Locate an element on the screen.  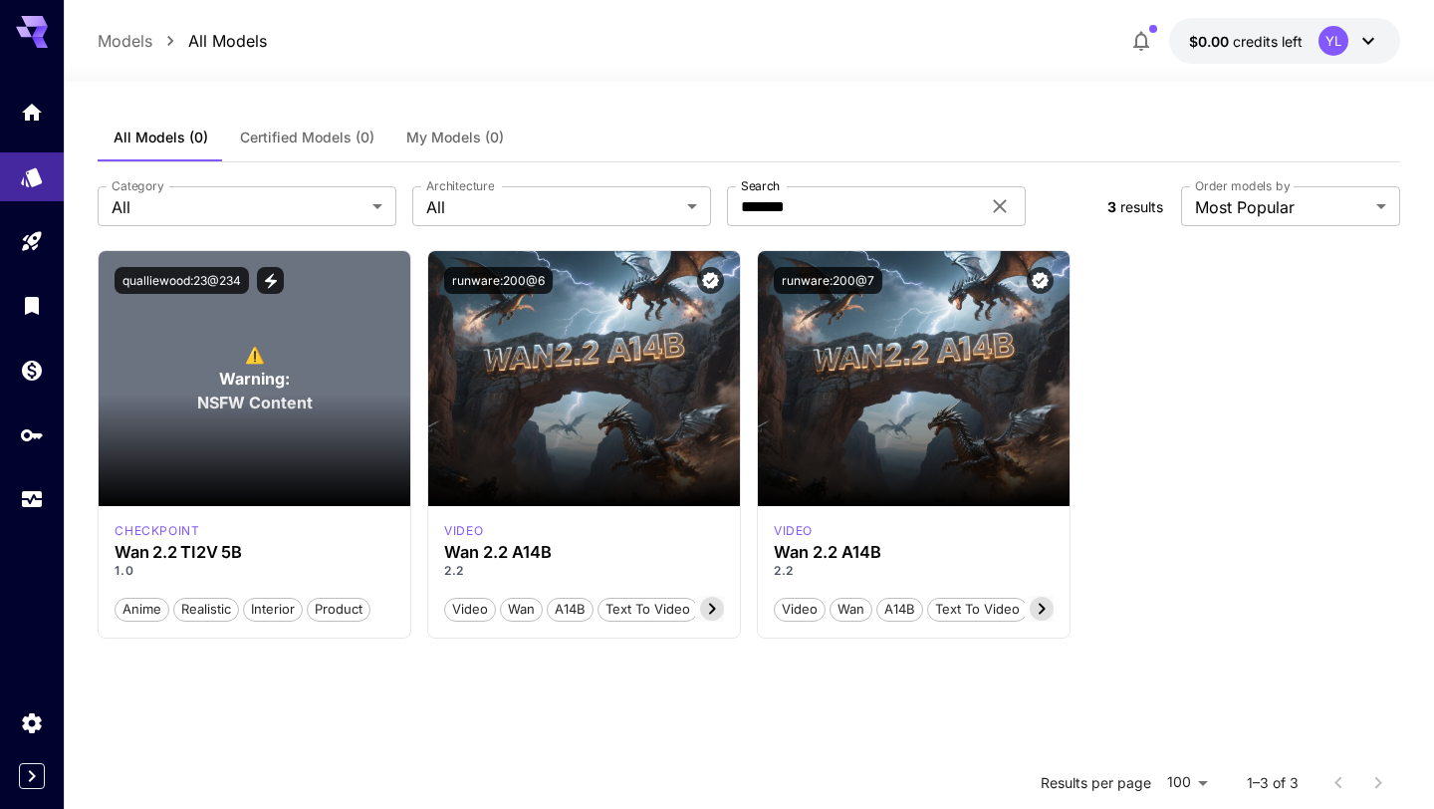
button: qualliewood:23@234 is located at coordinates (181, 280).